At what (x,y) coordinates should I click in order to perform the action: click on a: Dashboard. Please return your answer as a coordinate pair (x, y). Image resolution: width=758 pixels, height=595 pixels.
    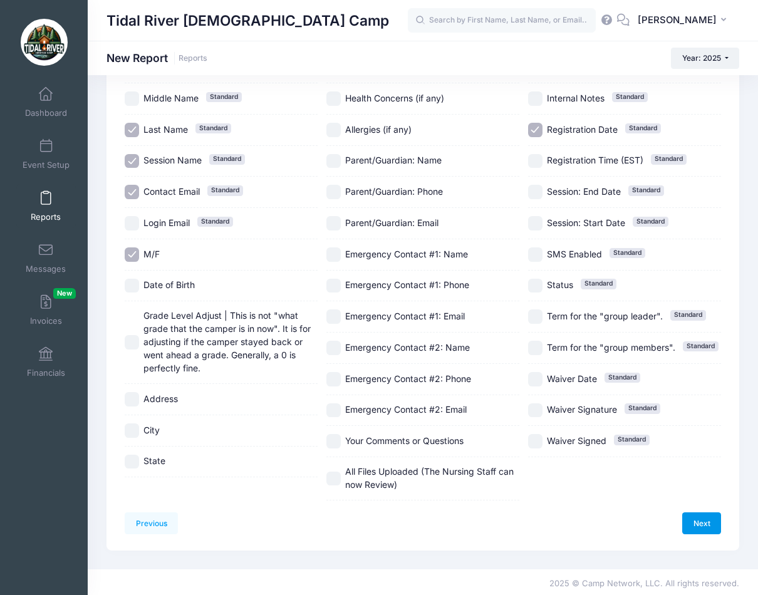
    Looking at the image, I should click on (46, 102).